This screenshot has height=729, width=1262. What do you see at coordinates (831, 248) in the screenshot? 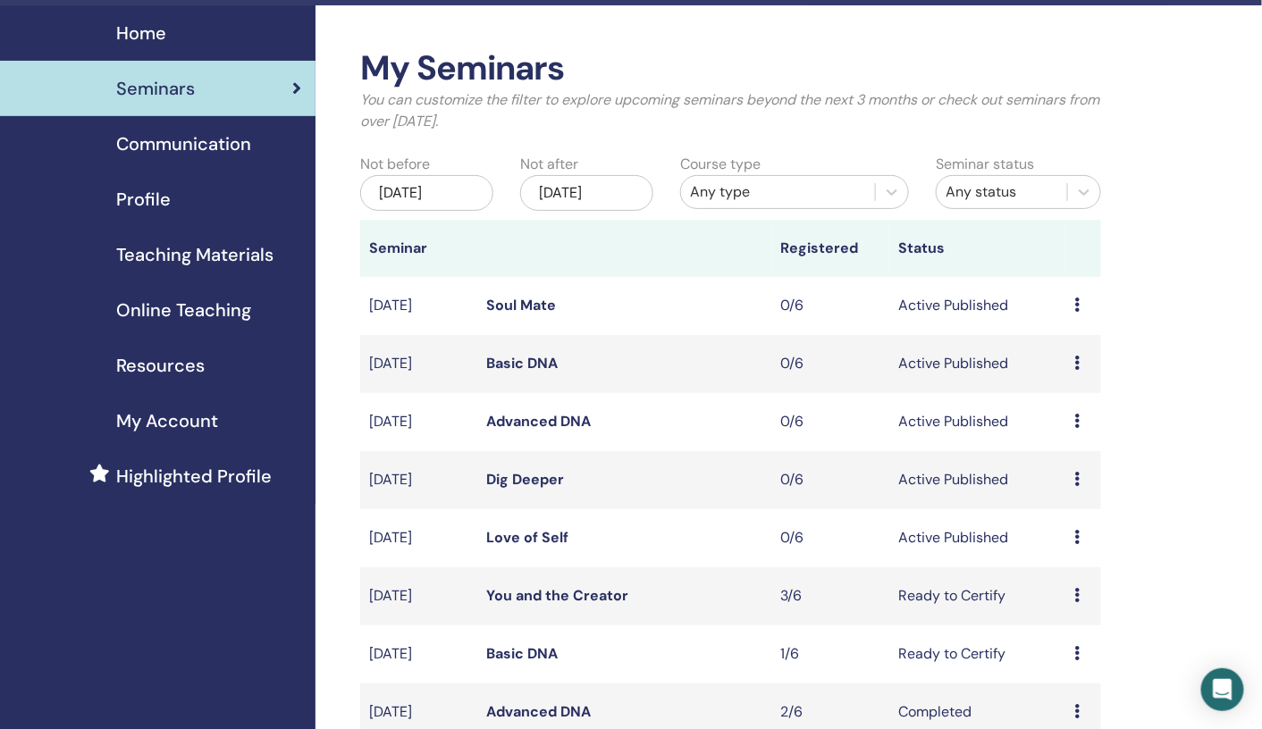
I see `th: Registered` at bounding box center [831, 248].